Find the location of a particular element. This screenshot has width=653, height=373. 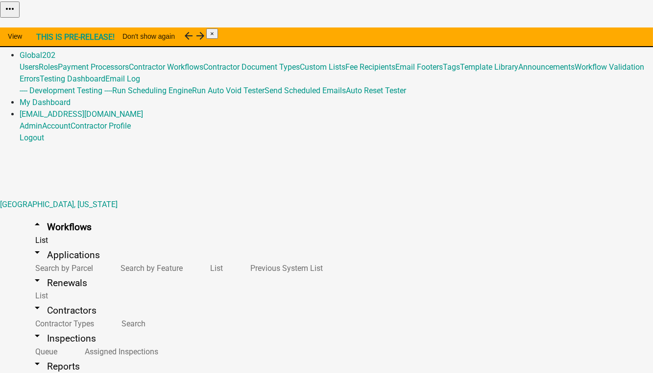

a: arrow_drop_downApplications is located at coordinates (66, 254).